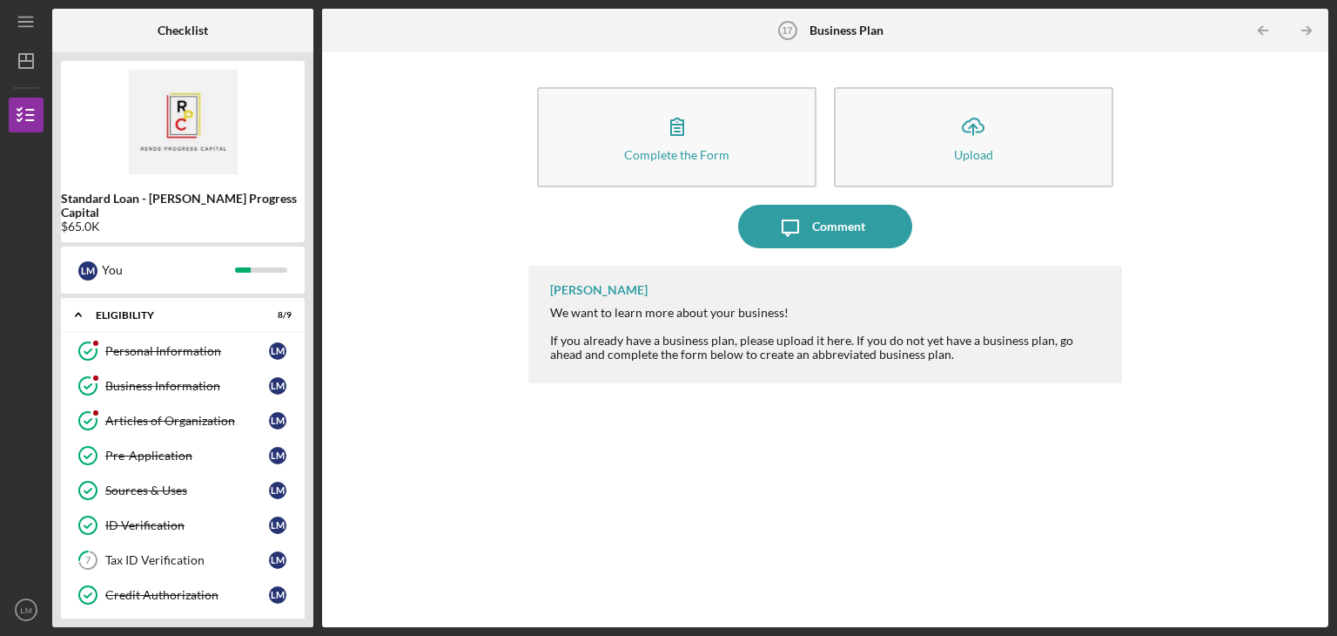 This screenshot has height=636, width=1337. Describe the element at coordinates (187, 421) in the screenshot. I see `div: Articles of Organization` at that location.